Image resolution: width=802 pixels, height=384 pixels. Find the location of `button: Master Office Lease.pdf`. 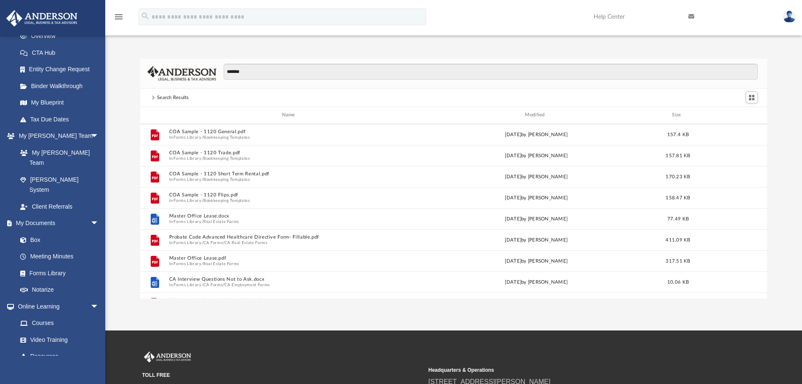

button: Master Office Lease.pdf is located at coordinates (290, 258).